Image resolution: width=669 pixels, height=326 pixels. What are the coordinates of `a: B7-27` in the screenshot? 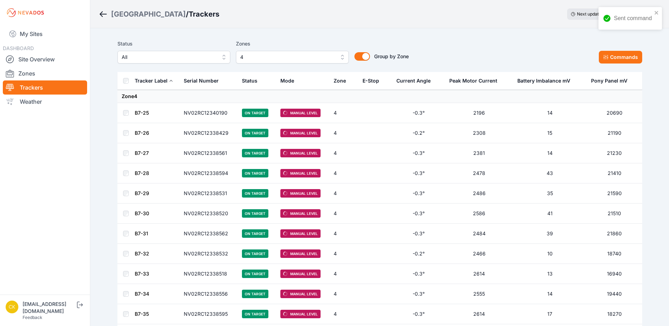 It's located at (142, 153).